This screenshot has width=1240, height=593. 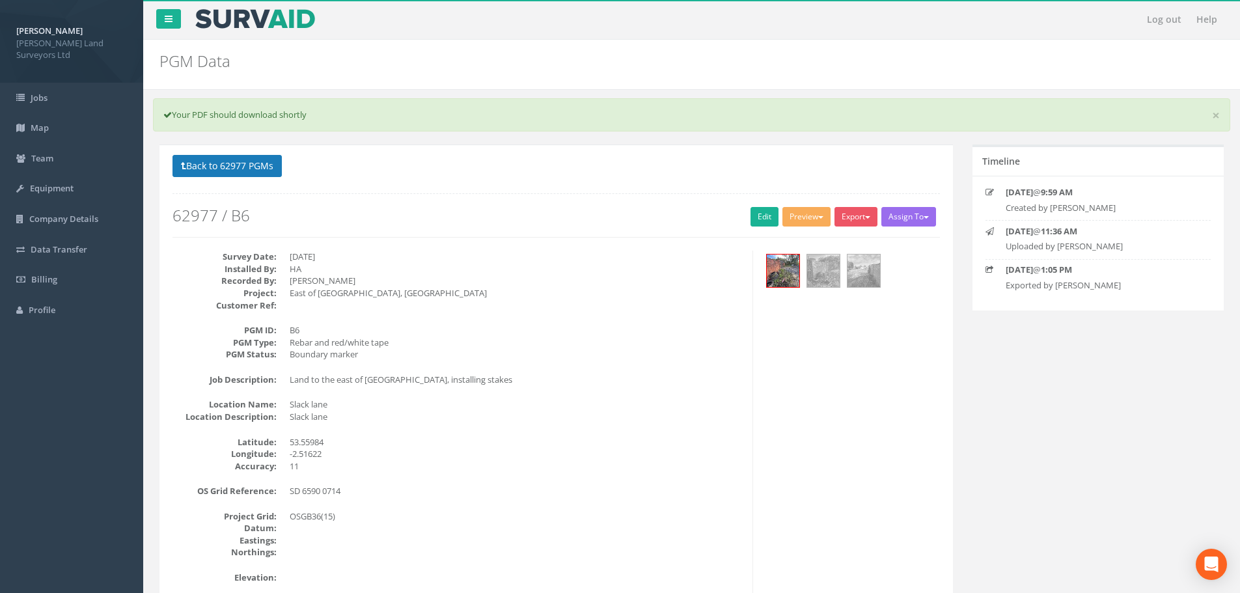 I want to click on button: Back to 62977 PGMs, so click(x=227, y=166).